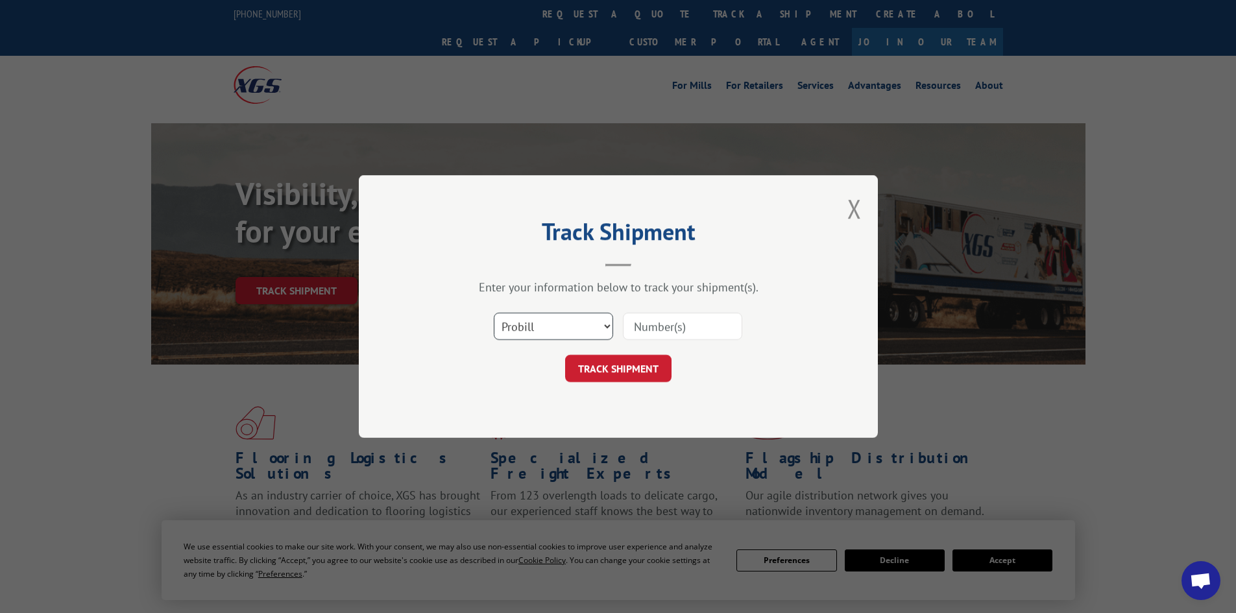 This screenshot has height=613, width=1236. Describe the element at coordinates (855, 208) in the screenshot. I see `button: Close modal` at that location.